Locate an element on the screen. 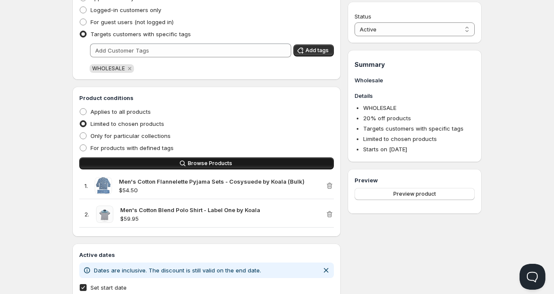  span: Set start date is located at coordinates (109, 288).